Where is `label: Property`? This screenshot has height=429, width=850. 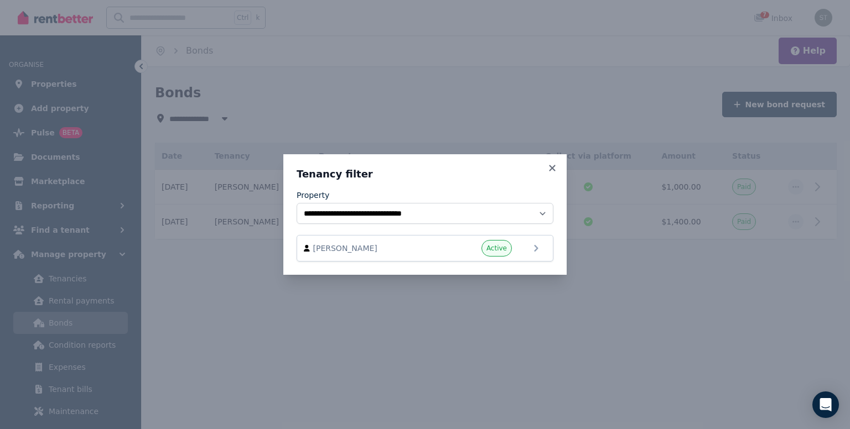 label: Property is located at coordinates (313, 195).